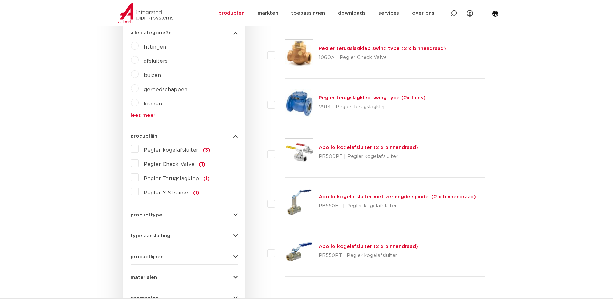 The image size is (613, 299). Describe the element at coordinates (368, 255) in the screenshot. I see `p: PB550PT | Pegler kogelafsluiter` at that location.